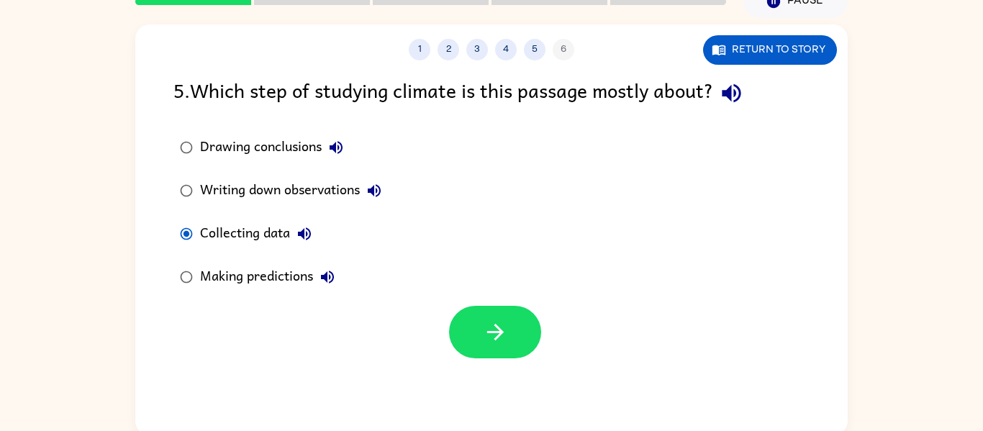 This screenshot has width=983, height=431. What do you see at coordinates (270, 277) in the screenshot?
I see `div: Making predictions` at bounding box center [270, 277].